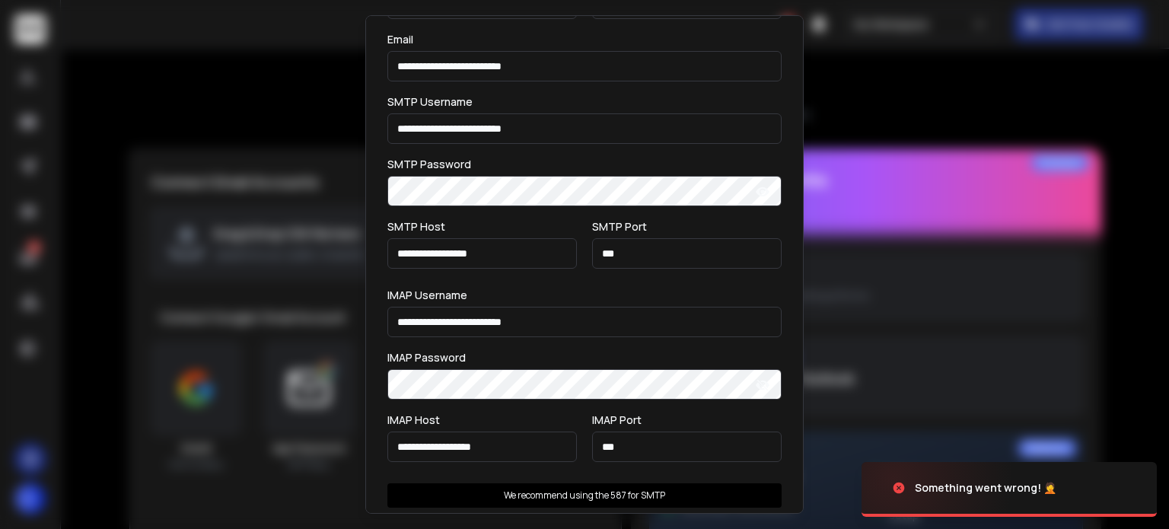 This screenshot has height=529, width=1169. Describe the element at coordinates (429, 164) in the screenshot. I see `label: SMTP Password` at that location.